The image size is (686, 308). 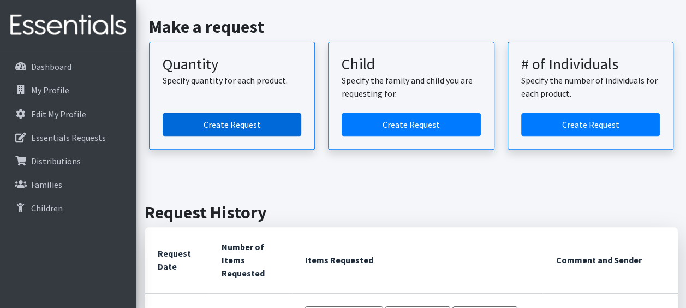 What do you see at coordinates (68, 67) in the screenshot?
I see `a: Dashboard` at bounding box center [68, 67].